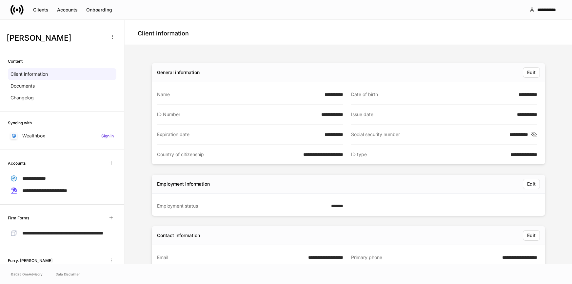 The image size is (572, 284). What do you see at coordinates (108, 136) in the screenshot?
I see `h6: Sign in` at bounding box center [108, 136].